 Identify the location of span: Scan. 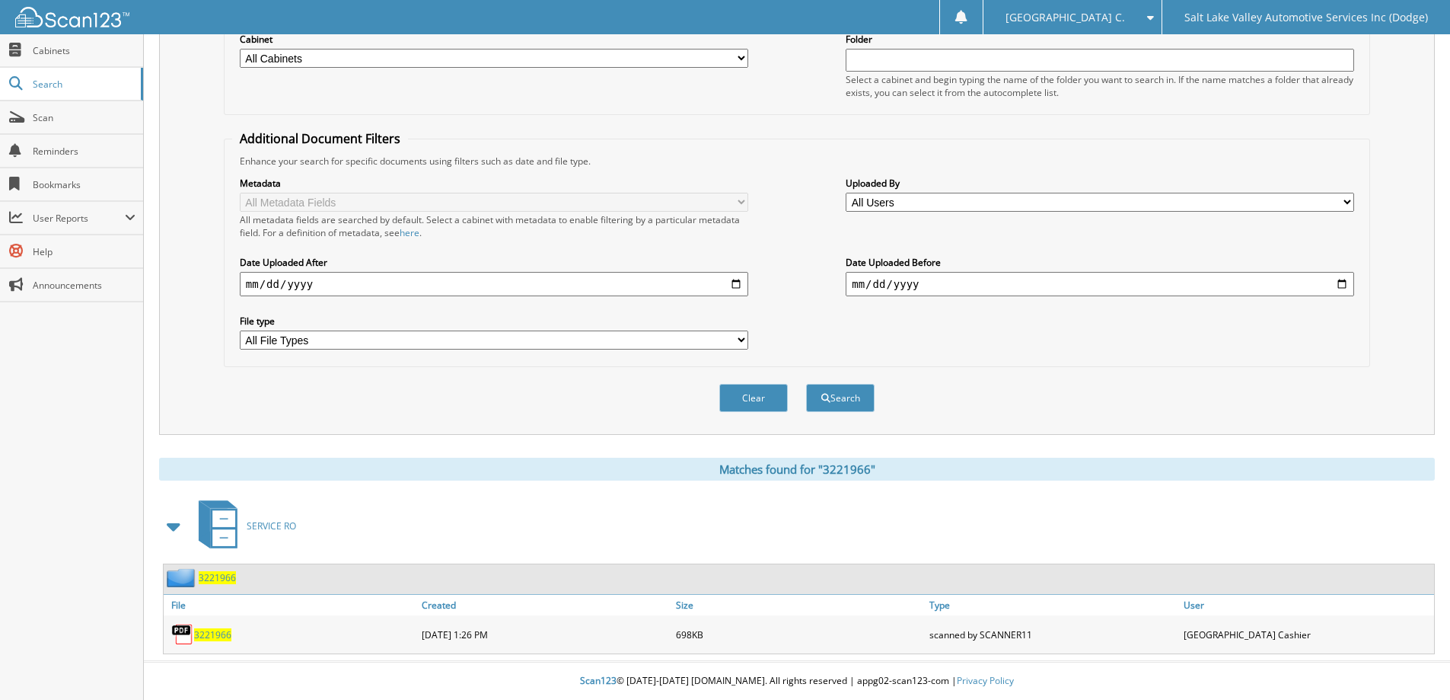
(84, 117).